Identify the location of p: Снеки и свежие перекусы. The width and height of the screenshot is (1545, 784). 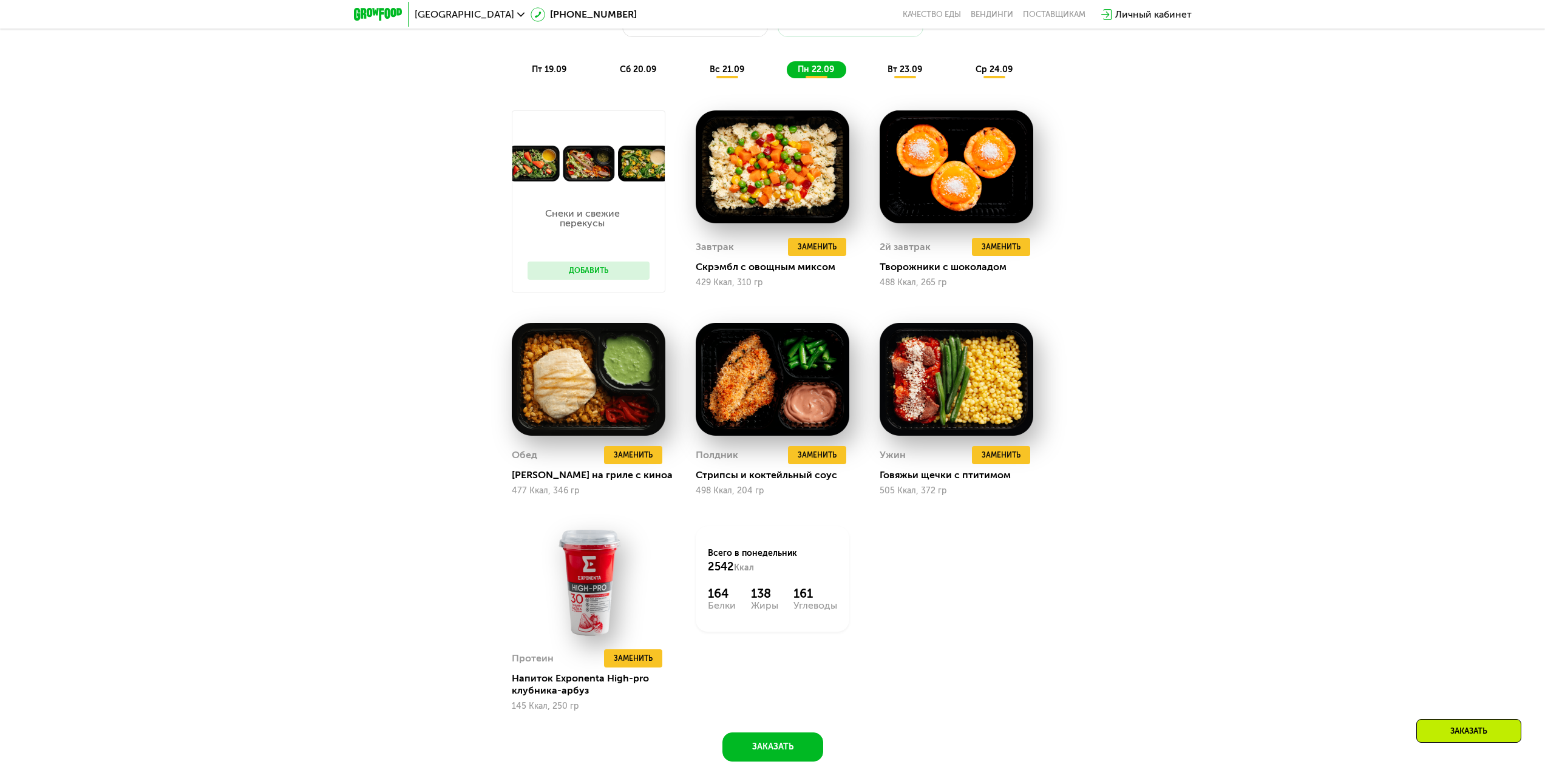
(582, 219).